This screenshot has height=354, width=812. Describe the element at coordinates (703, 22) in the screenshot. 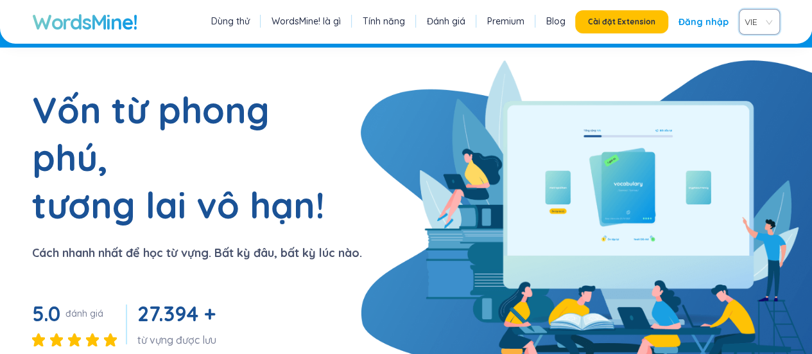

I see `a: Đăng nhập` at that location.